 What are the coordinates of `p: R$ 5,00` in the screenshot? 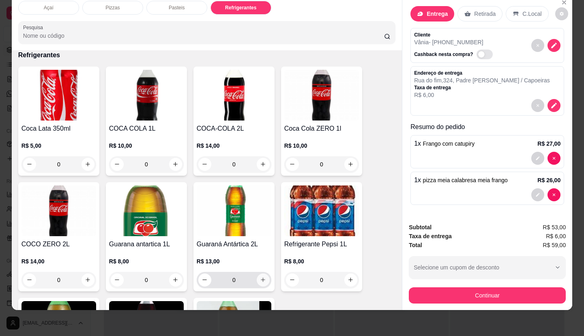 It's located at (59, 146).